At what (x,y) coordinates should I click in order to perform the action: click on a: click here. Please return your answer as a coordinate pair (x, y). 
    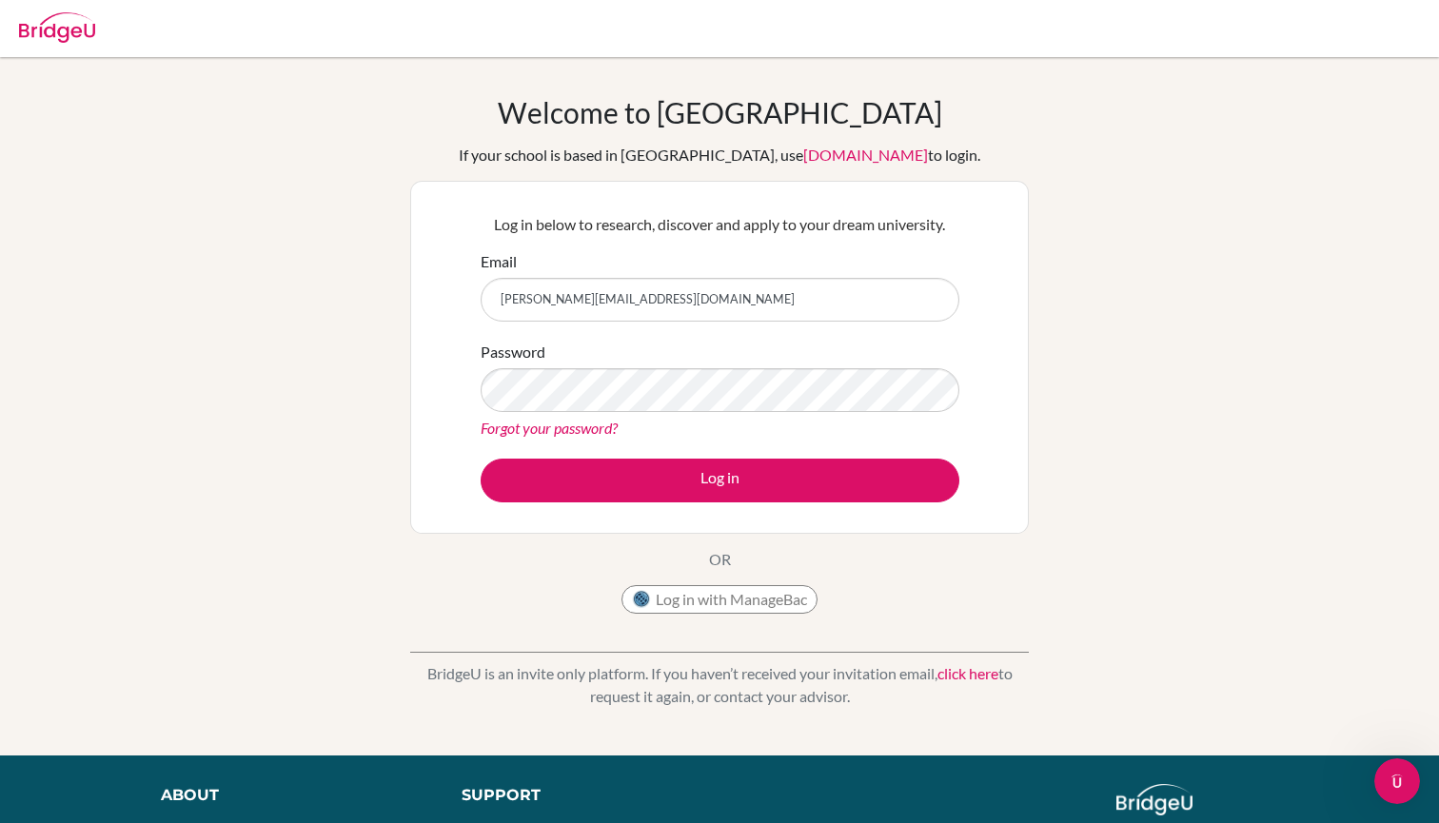
    Looking at the image, I should click on (968, 673).